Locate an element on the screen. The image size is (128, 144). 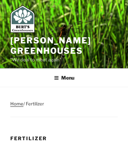
a: Home is located at coordinates (17, 104).